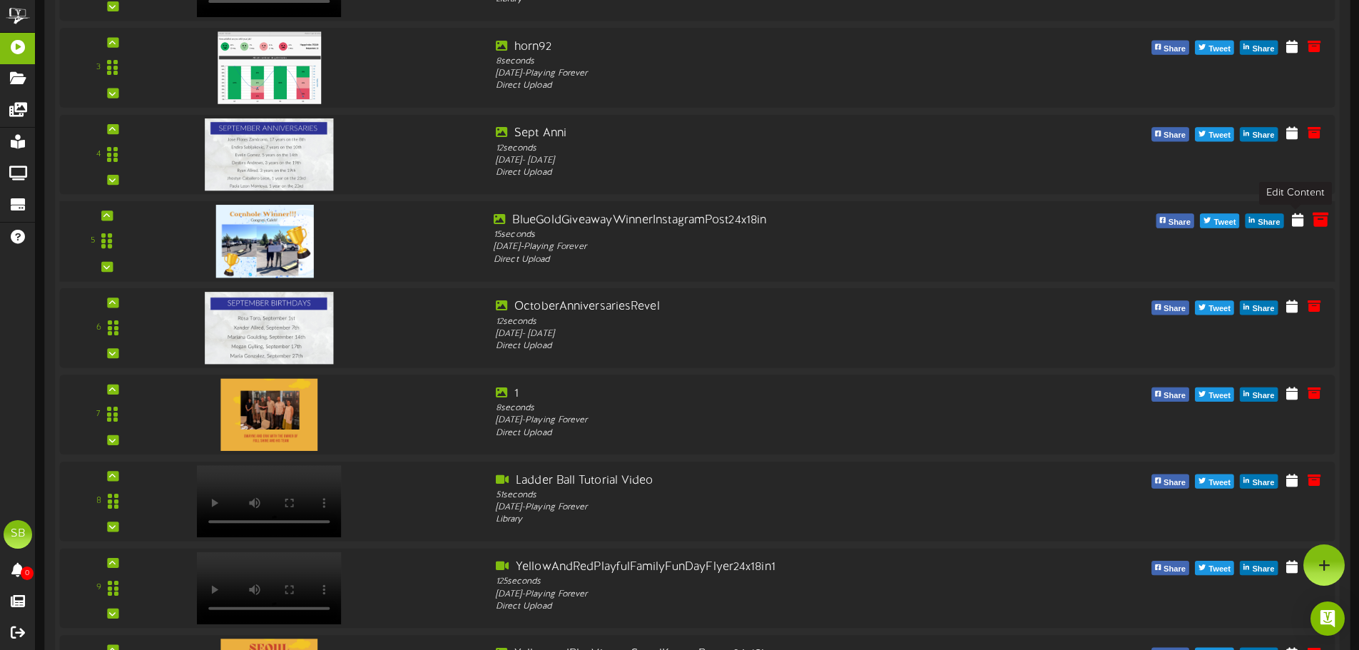  I want to click on div: OctoberAnniversariesRevel, so click(751, 307).